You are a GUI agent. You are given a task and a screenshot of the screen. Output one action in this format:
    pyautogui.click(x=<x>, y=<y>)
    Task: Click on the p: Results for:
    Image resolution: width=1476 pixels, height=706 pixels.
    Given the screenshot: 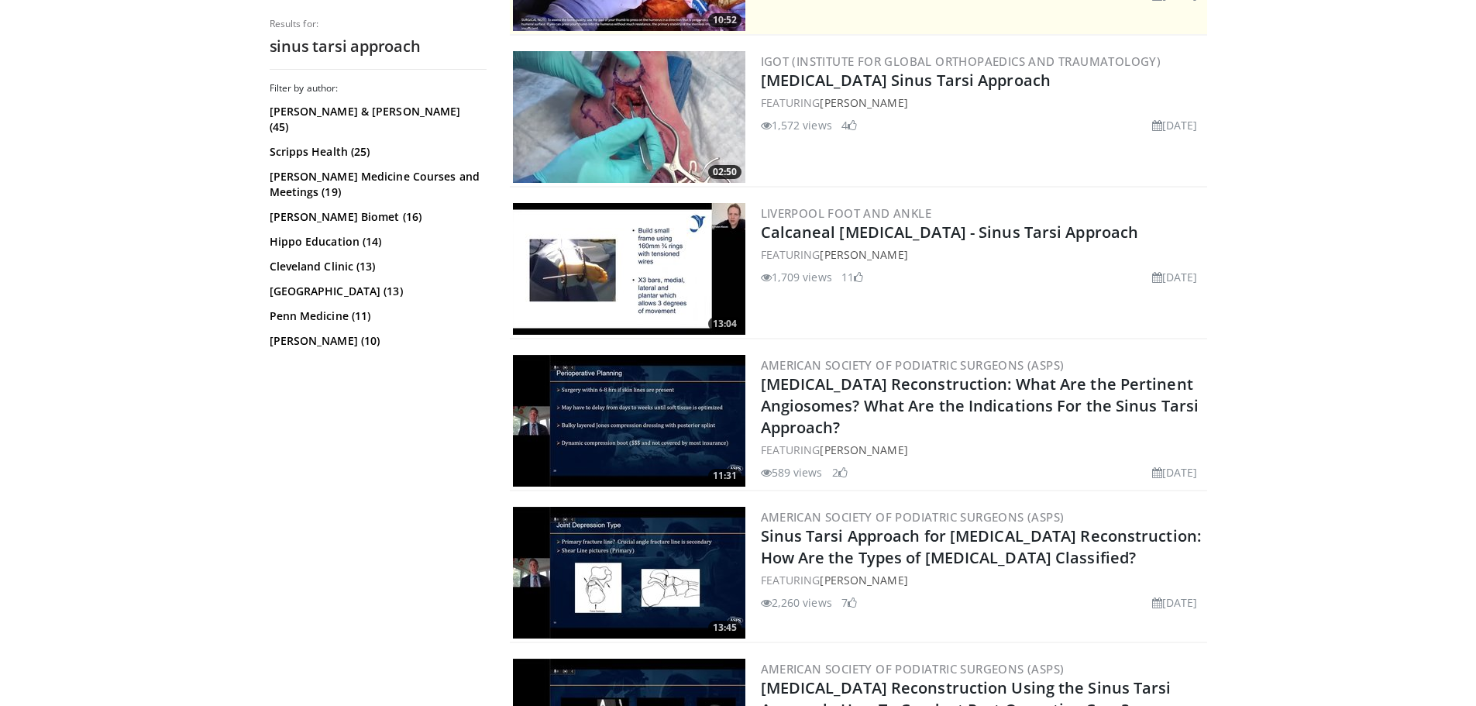 What is the action you would take?
    pyautogui.click(x=378, y=24)
    